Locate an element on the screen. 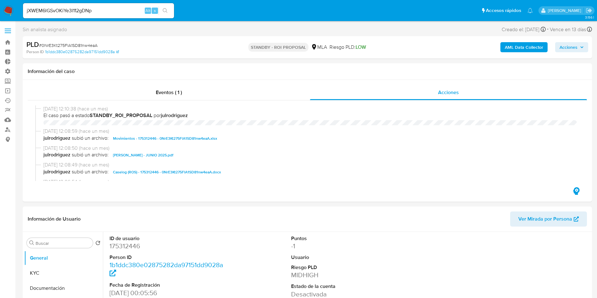 The width and height of the screenshot is (597, 298). input: Buscar is located at coordinates (63, 243).